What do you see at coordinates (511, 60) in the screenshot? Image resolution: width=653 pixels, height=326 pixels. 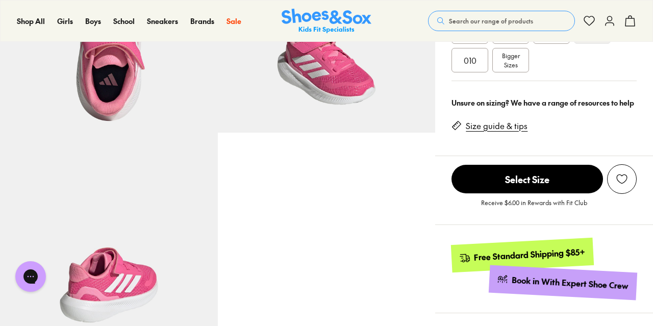 I see `span: Bigger Sizes` at bounding box center [511, 60].